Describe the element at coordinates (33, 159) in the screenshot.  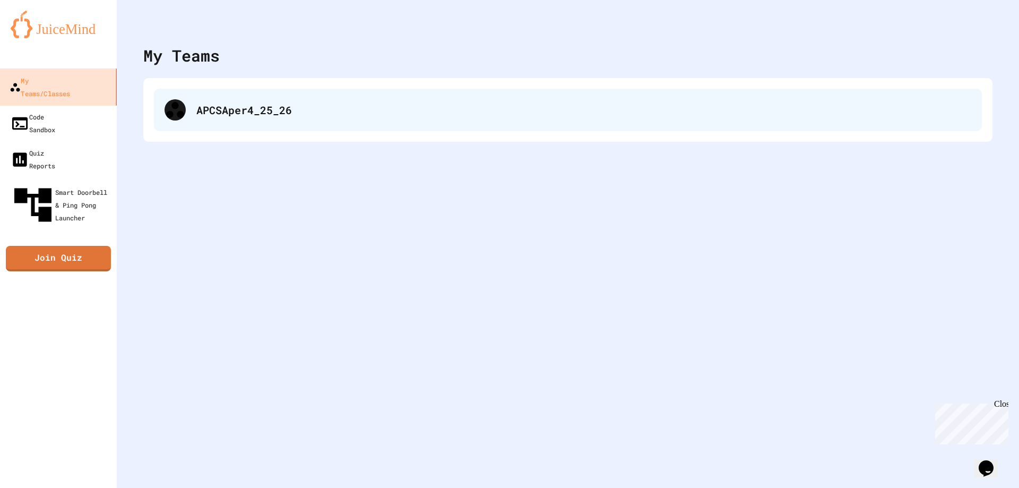
I see `div: Quiz Reports` at that location.